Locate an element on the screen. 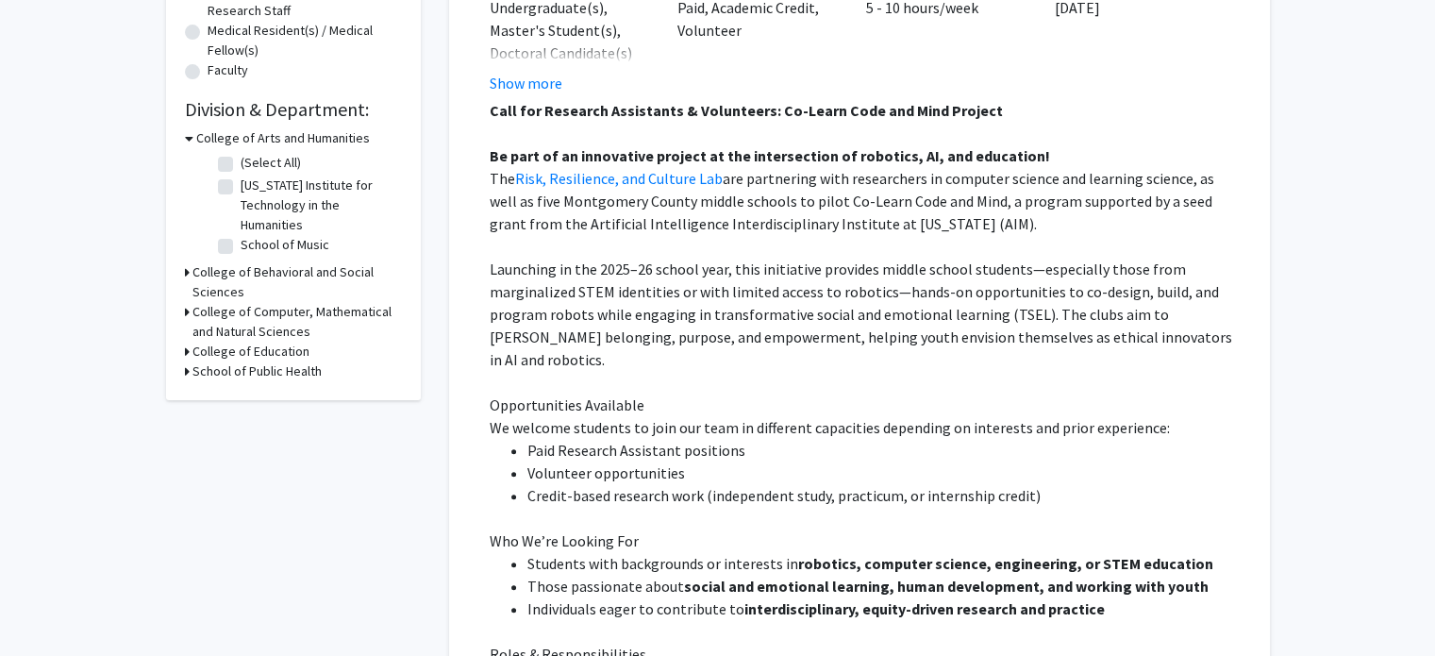 This screenshot has width=1435, height=656. h3: College of Behavioral and Social Sciences is located at coordinates (297, 282).